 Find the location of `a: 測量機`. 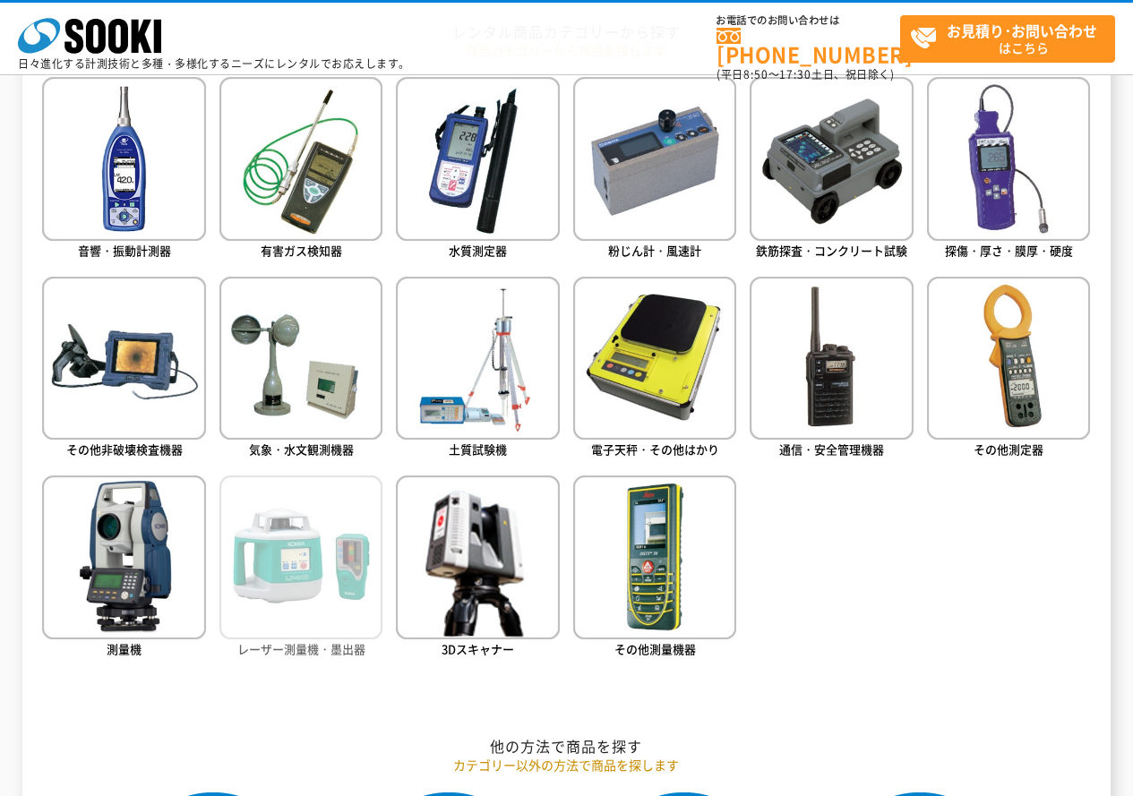

a: 測量機 is located at coordinates (124, 568).